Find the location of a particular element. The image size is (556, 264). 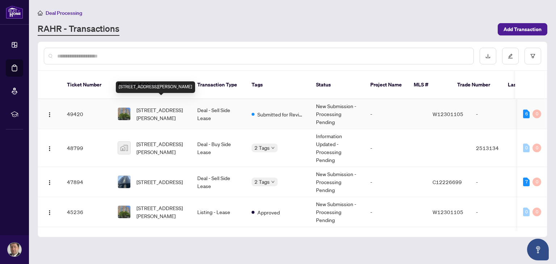

img: Profile Icon is located at coordinates (14, 250).